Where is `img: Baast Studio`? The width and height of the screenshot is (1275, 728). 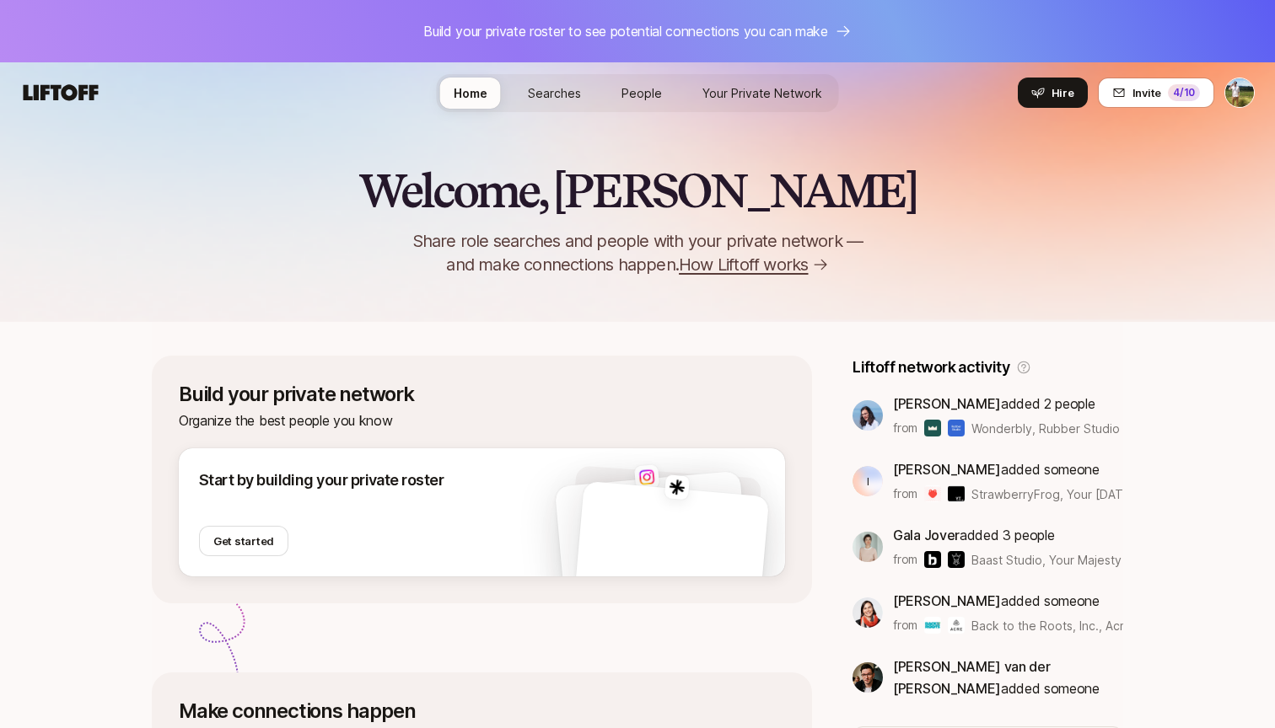 img: Baast Studio is located at coordinates (932, 560).